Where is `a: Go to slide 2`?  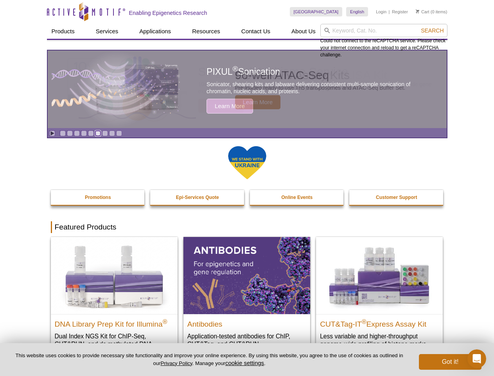 a: Go to slide 2 is located at coordinates (70, 133).